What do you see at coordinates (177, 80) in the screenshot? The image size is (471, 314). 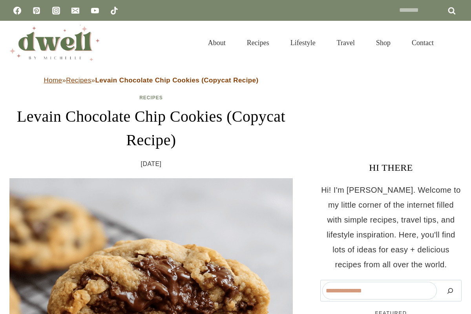 I see `strong: Levain Chocolate Chip Cookies (Copycat Recipe)` at bounding box center [177, 80].